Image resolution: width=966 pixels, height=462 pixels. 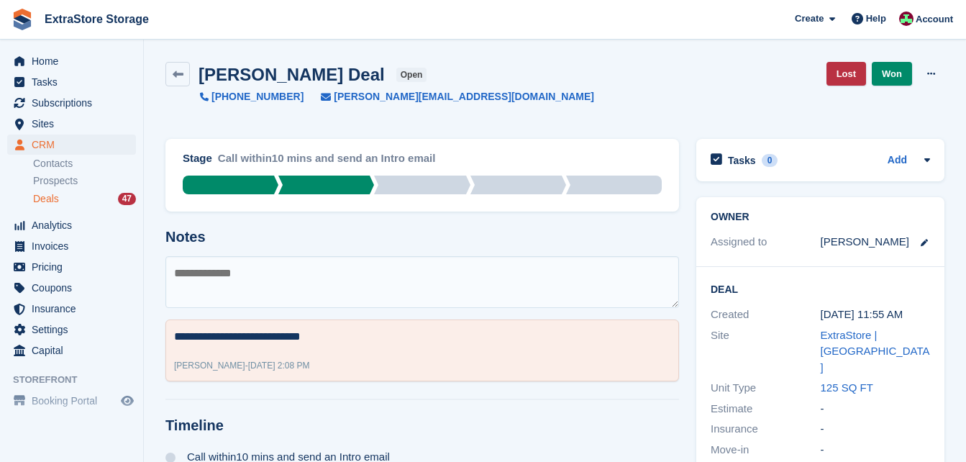 I want to click on span: Booking Portal, so click(x=75, y=401).